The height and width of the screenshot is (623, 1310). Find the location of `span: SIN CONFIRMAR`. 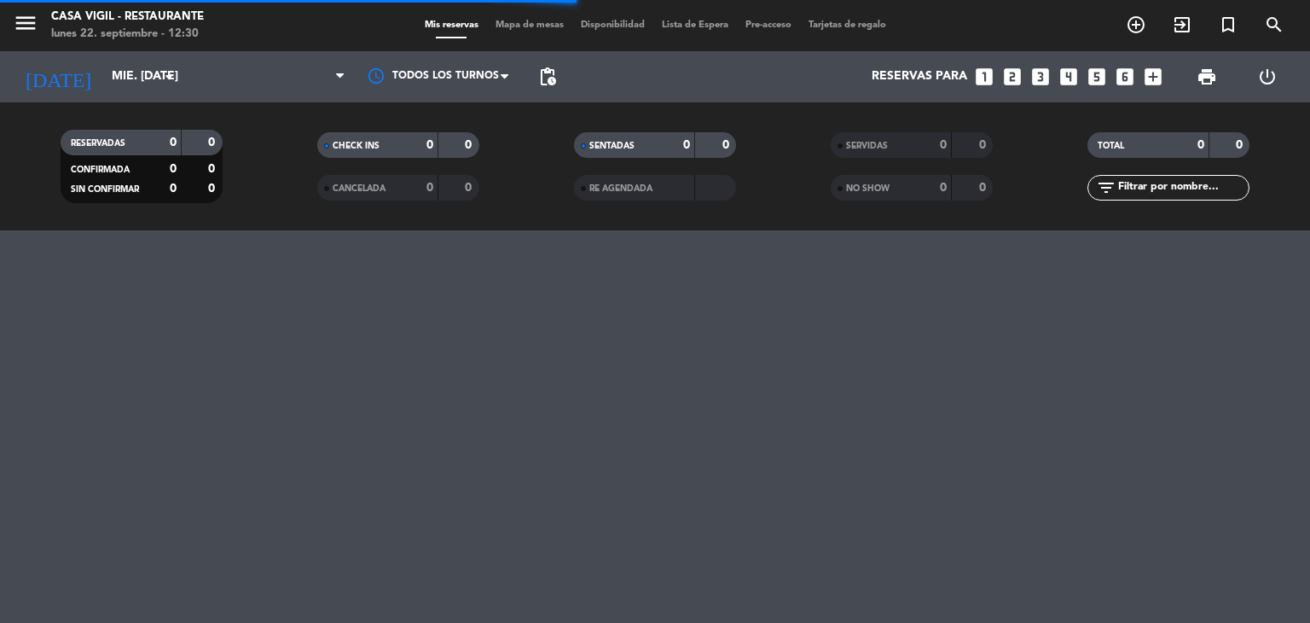

span: SIN CONFIRMAR is located at coordinates (105, 189).